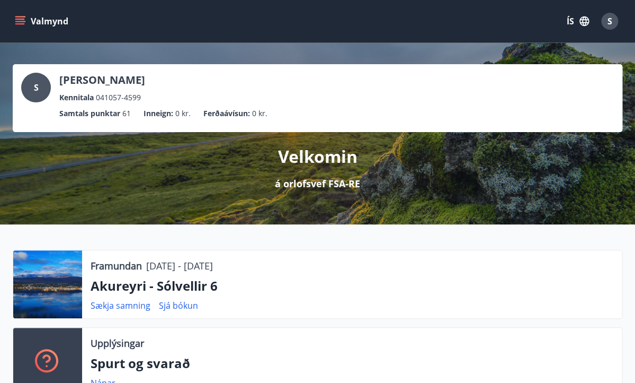 The image size is (635, 383). What do you see at coordinates (117, 343) in the screenshot?
I see `p: Upplýsingar` at bounding box center [117, 343].